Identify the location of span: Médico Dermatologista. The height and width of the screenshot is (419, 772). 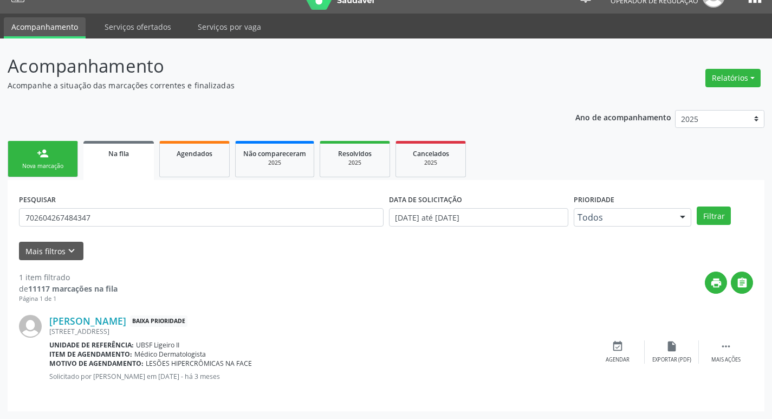
(170, 354).